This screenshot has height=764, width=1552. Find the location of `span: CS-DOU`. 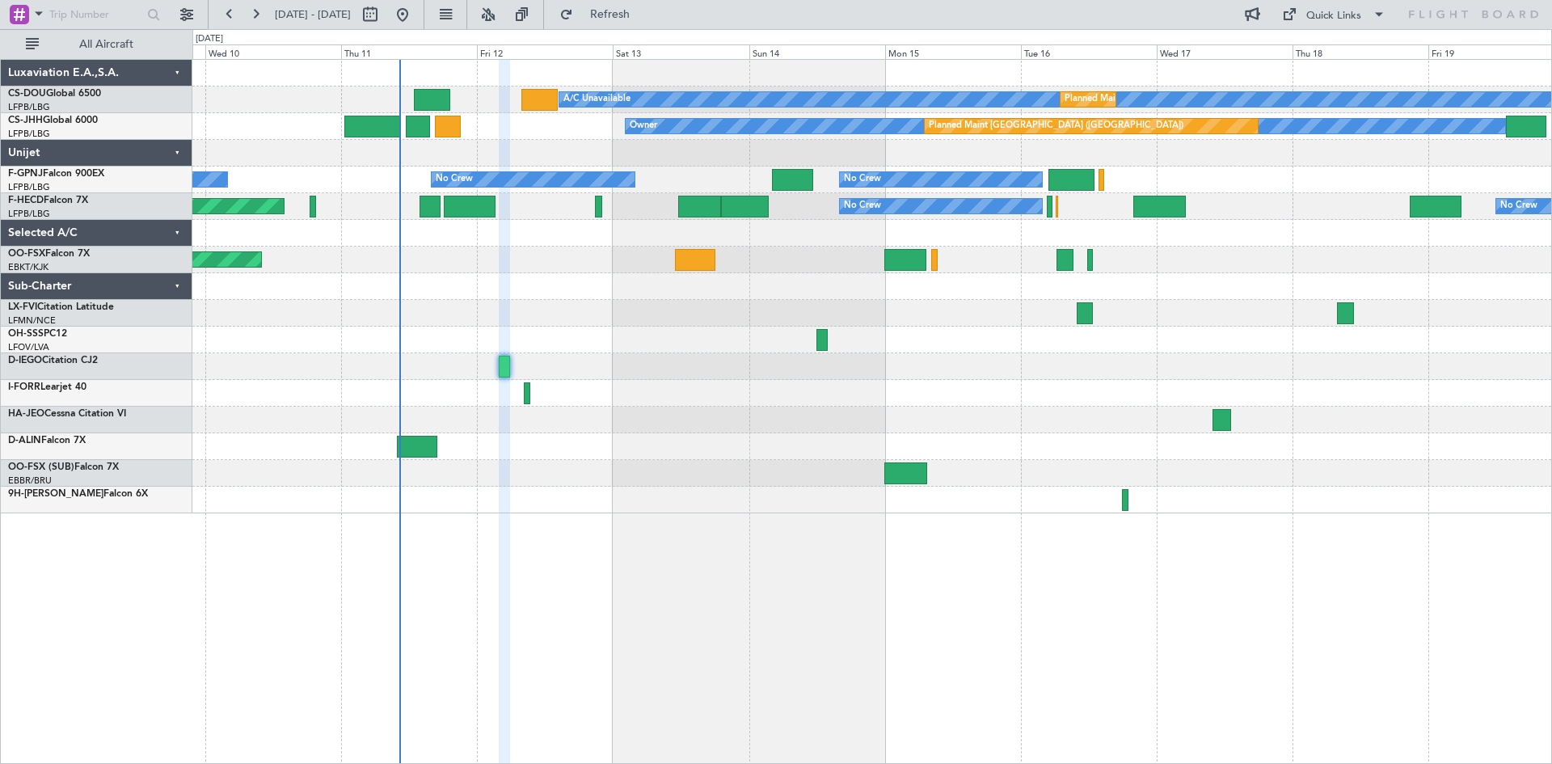

span: CS-DOU is located at coordinates (27, 94).